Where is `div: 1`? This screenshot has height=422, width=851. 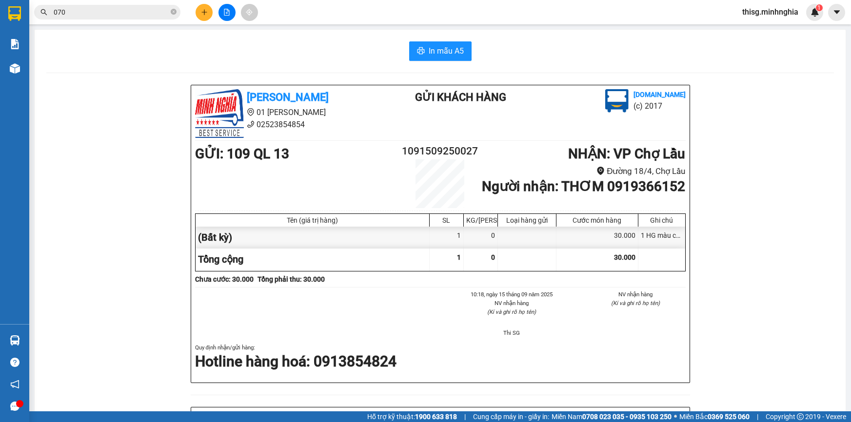 div: 1 is located at coordinates (447, 238).